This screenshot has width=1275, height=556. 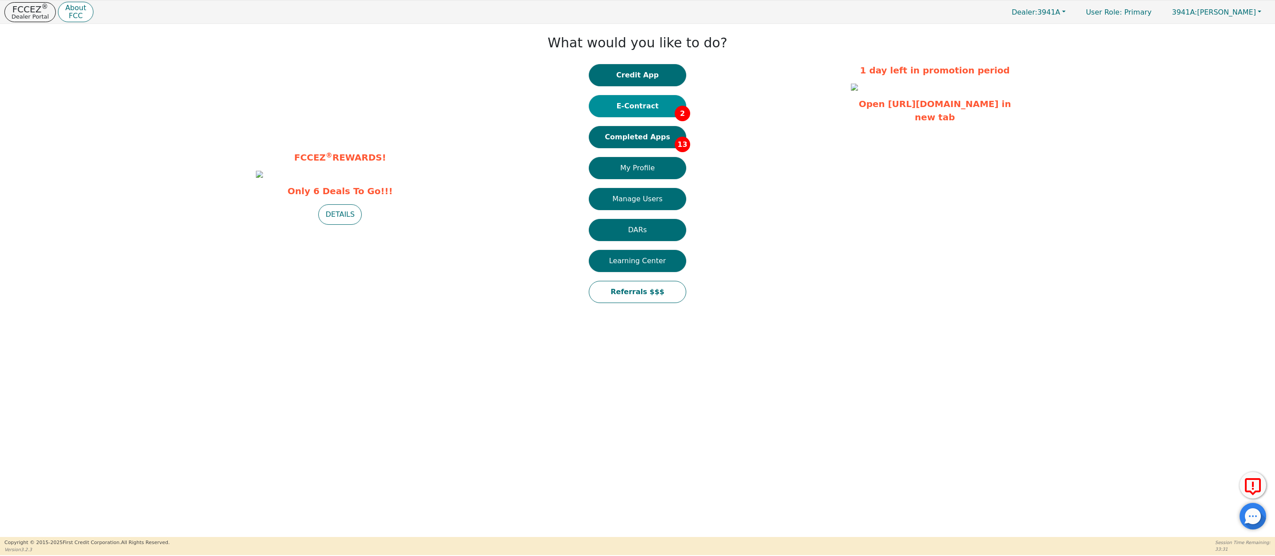 I want to click on button: FCCEZ®Dealer Portal, so click(x=30, y=12).